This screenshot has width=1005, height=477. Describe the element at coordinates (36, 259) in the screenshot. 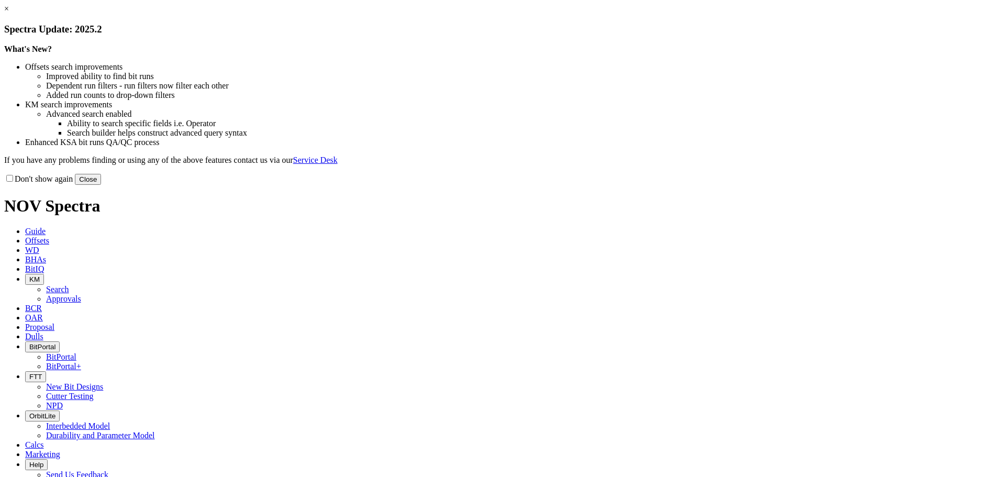

I see `span: BHAs` at that location.